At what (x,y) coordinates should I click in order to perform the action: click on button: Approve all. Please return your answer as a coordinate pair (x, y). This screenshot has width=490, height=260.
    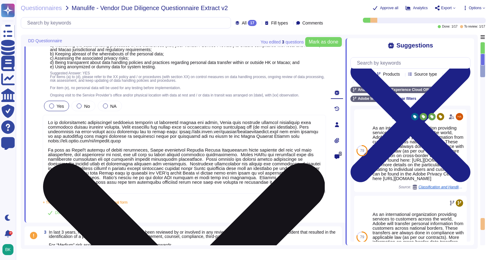
    Looking at the image, I should click on (386, 8).